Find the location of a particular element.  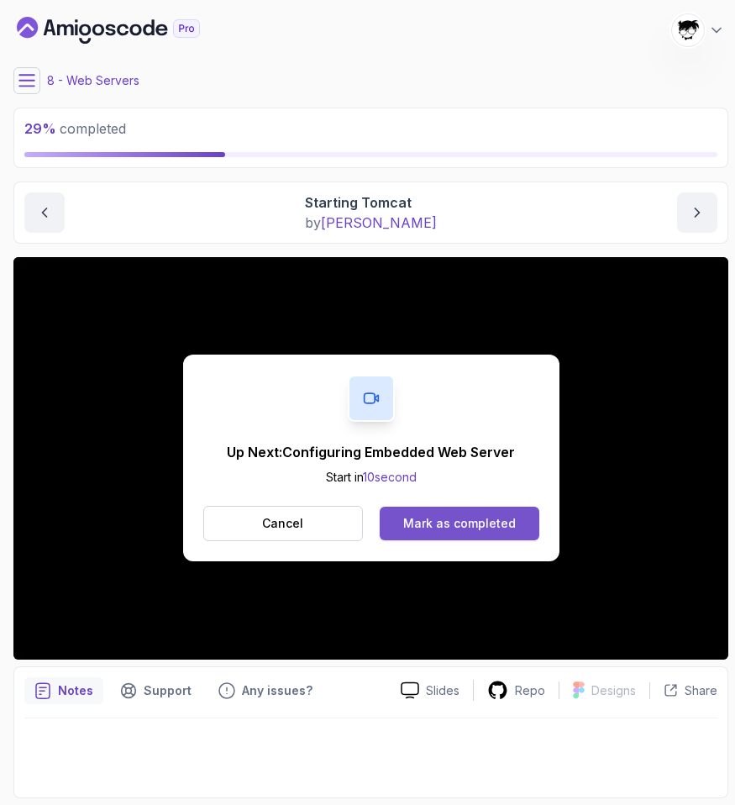

button: Share is located at coordinates (683, 690).